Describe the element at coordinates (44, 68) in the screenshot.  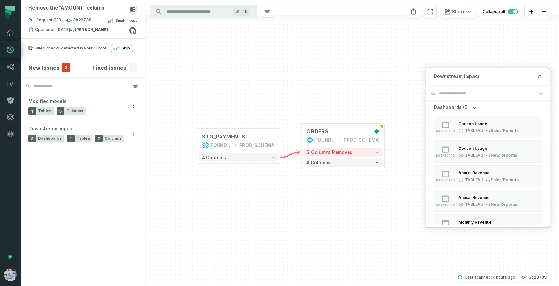
I see `h4: New Issues` at that location.